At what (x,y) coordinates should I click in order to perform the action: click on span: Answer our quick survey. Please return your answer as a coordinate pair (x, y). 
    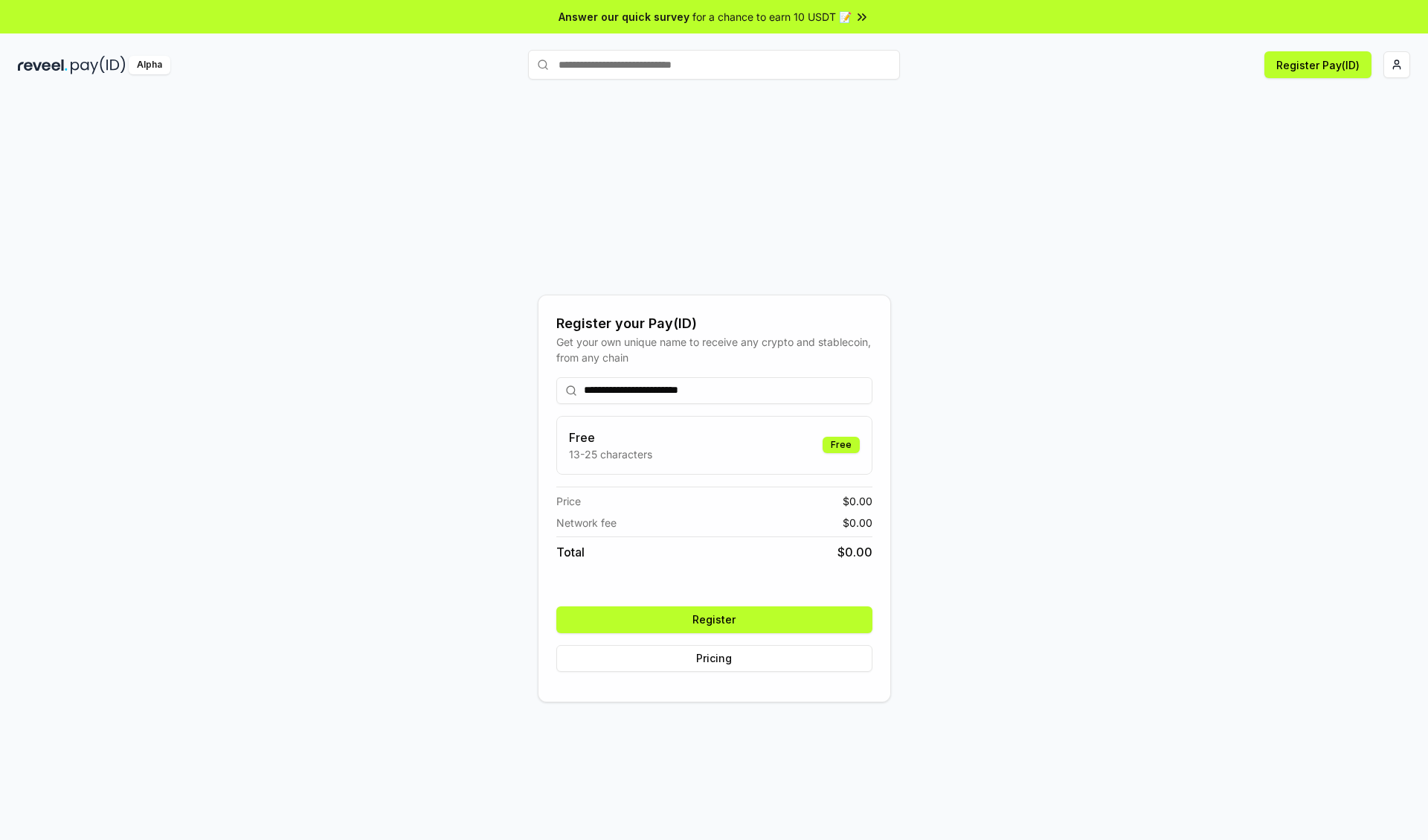
    Looking at the image, I should click on (624, 17).